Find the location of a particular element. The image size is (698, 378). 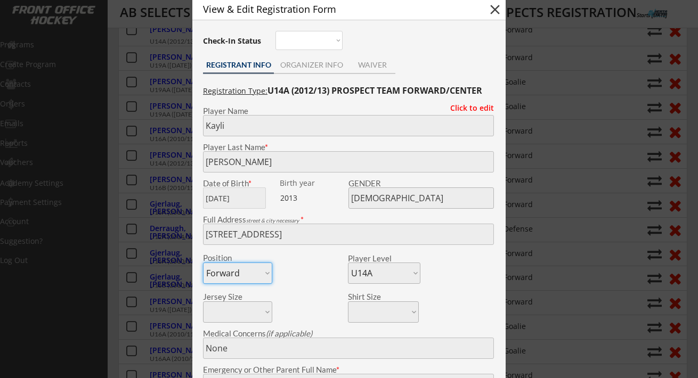

input: Street, City, Province/State is located at coordinates (348, 234).